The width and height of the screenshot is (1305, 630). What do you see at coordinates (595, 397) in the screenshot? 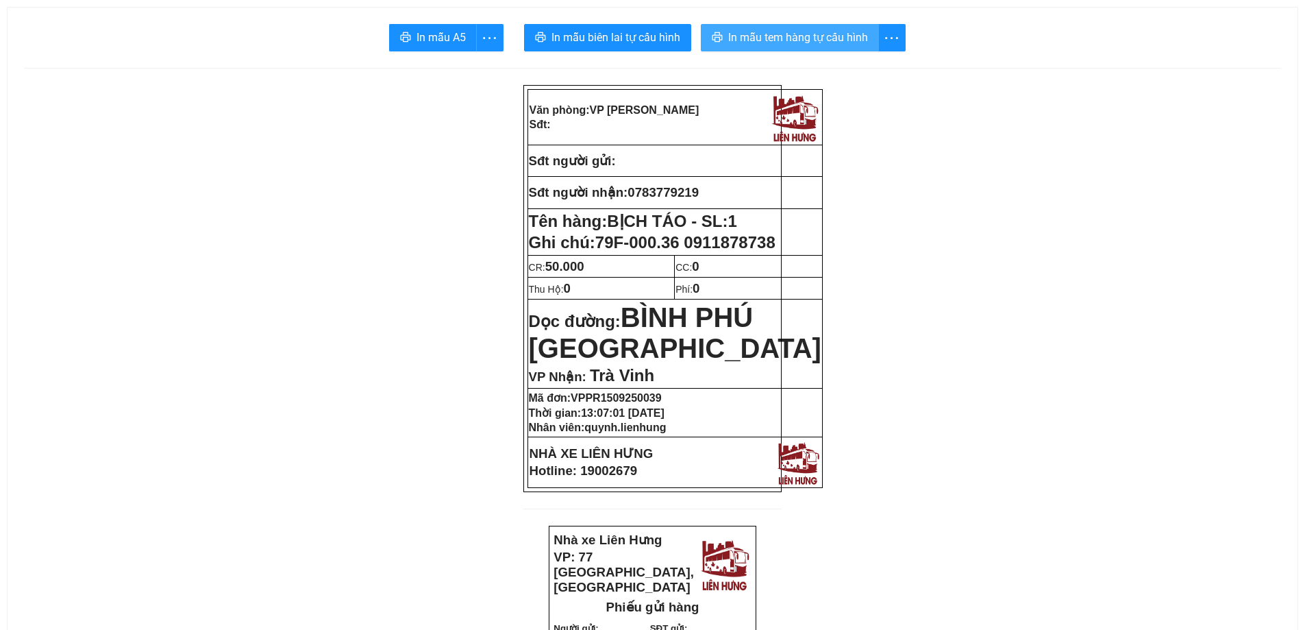
I see `strong: Mã đơn:` at bounding box center [595, 397].